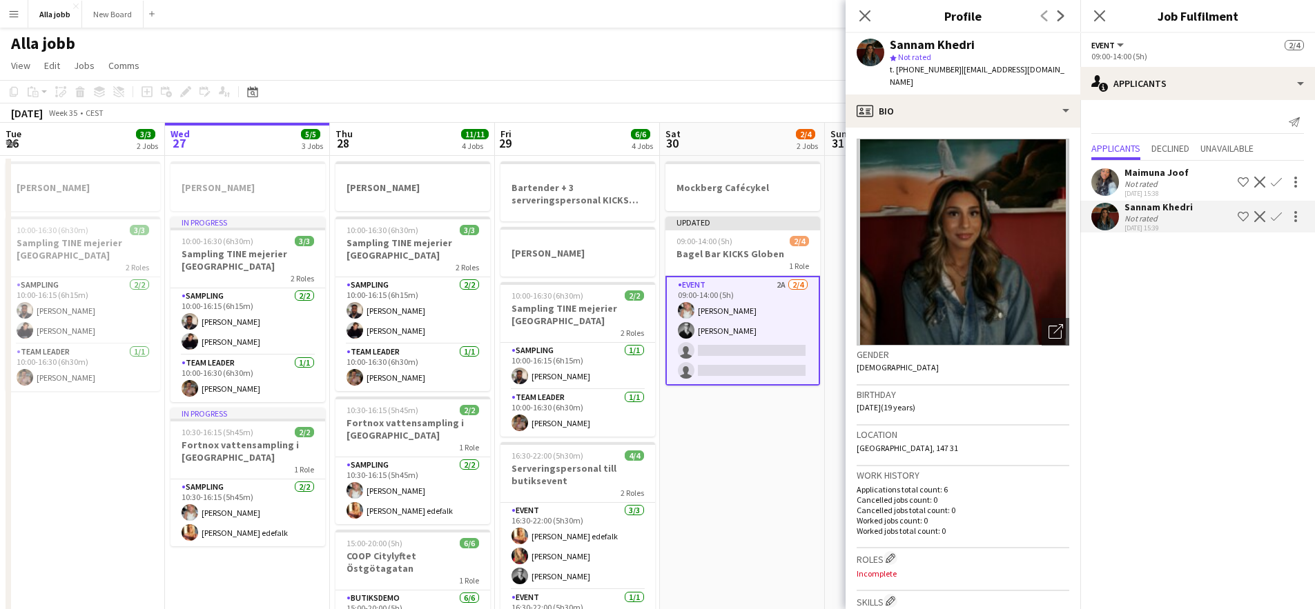 This screenshot has height=609, width=1315. What do you see at coordinates (963, 242) in the screenshot?
I see `img: Crew avatar or photo` at bounding box center [963, 242].